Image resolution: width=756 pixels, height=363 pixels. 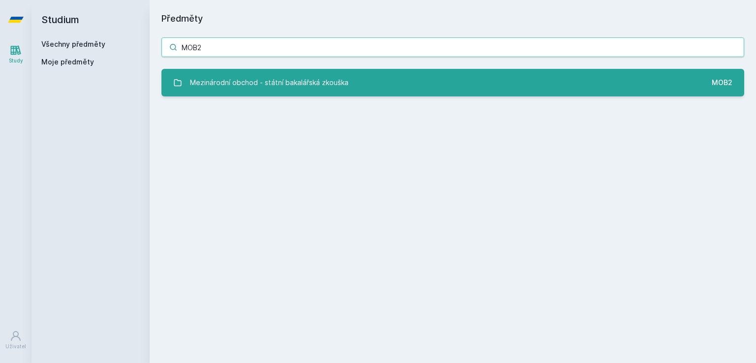 What do you see at coordinates (269, 83) in the screenshot?
I see `div: Mezinárodní obchod - státní bakalářská zkouška` at bounding box center [269, 83].